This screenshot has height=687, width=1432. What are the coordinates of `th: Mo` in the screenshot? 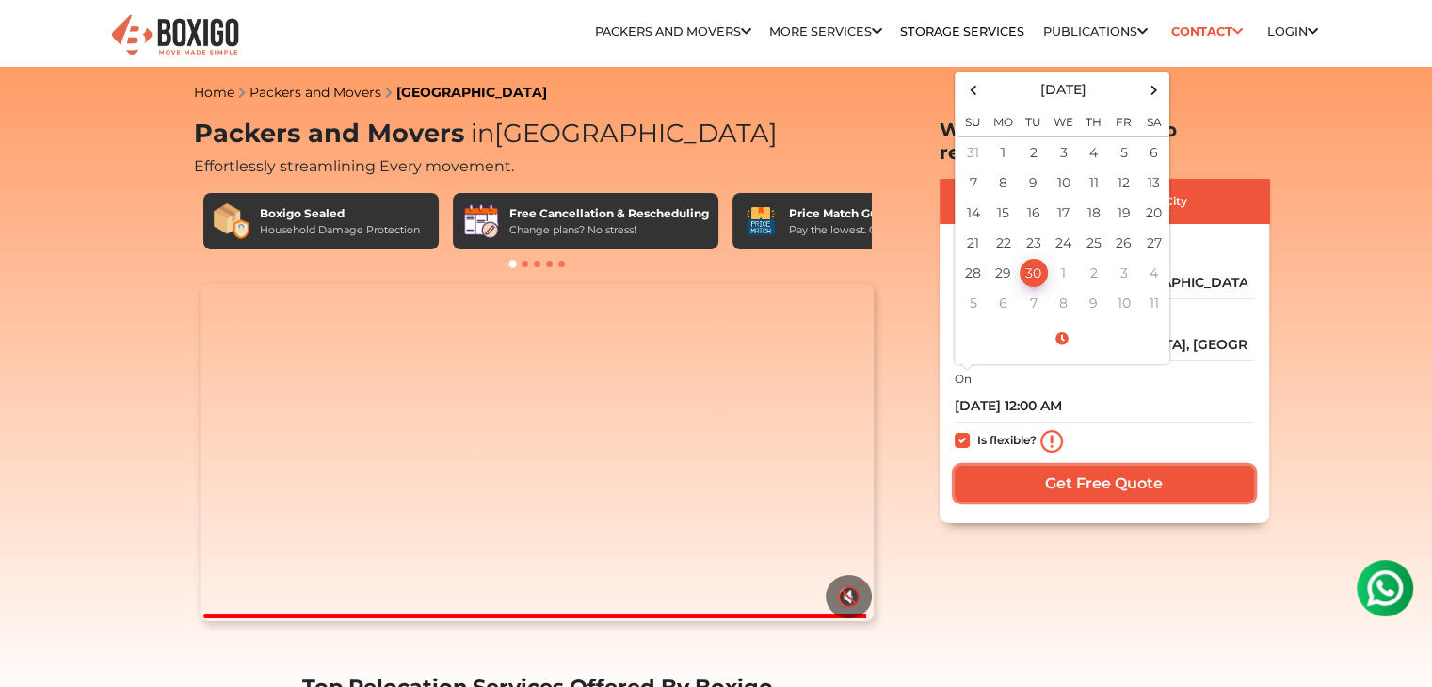 It's located at (1004, 121).